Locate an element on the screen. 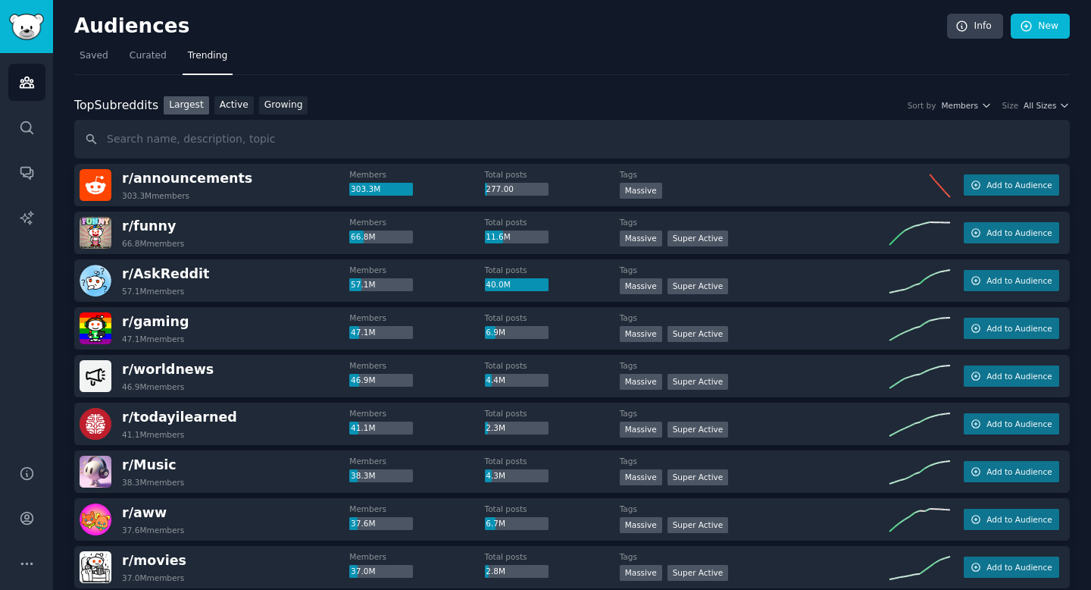  div: 66.8M members is located at coordinates (153, 243).